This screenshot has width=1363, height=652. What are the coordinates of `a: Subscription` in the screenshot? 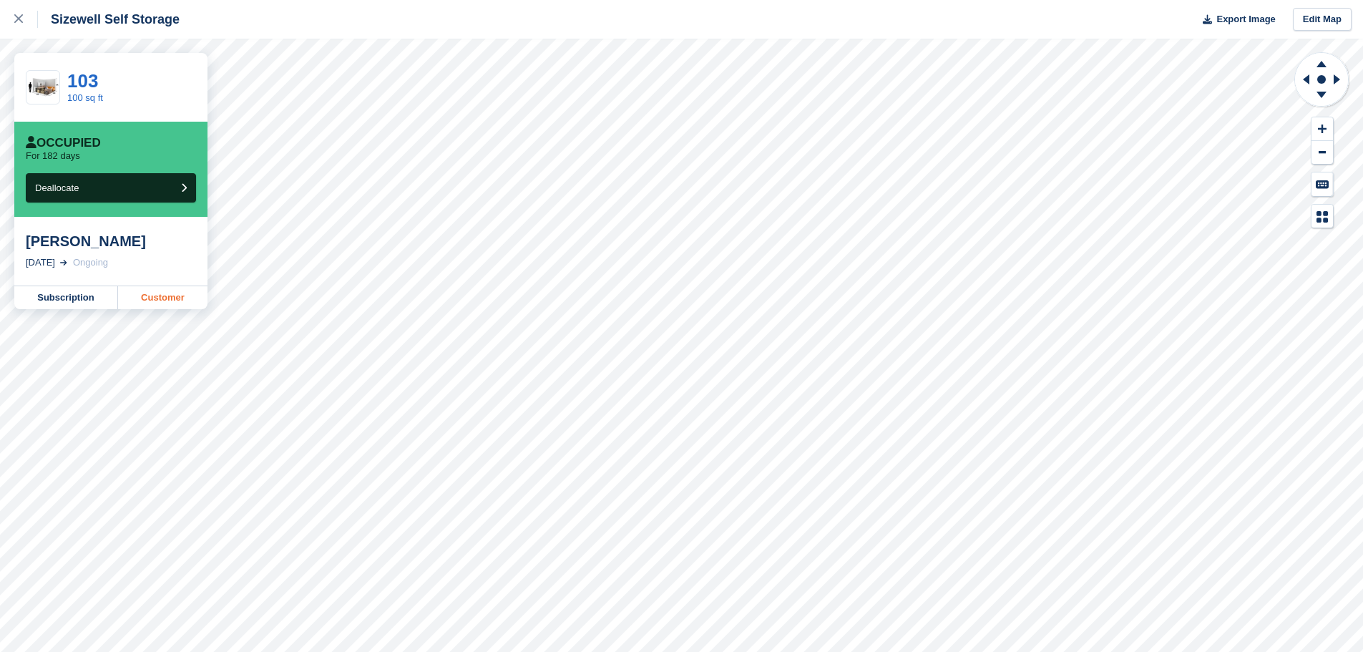 It's located at (66, 298).